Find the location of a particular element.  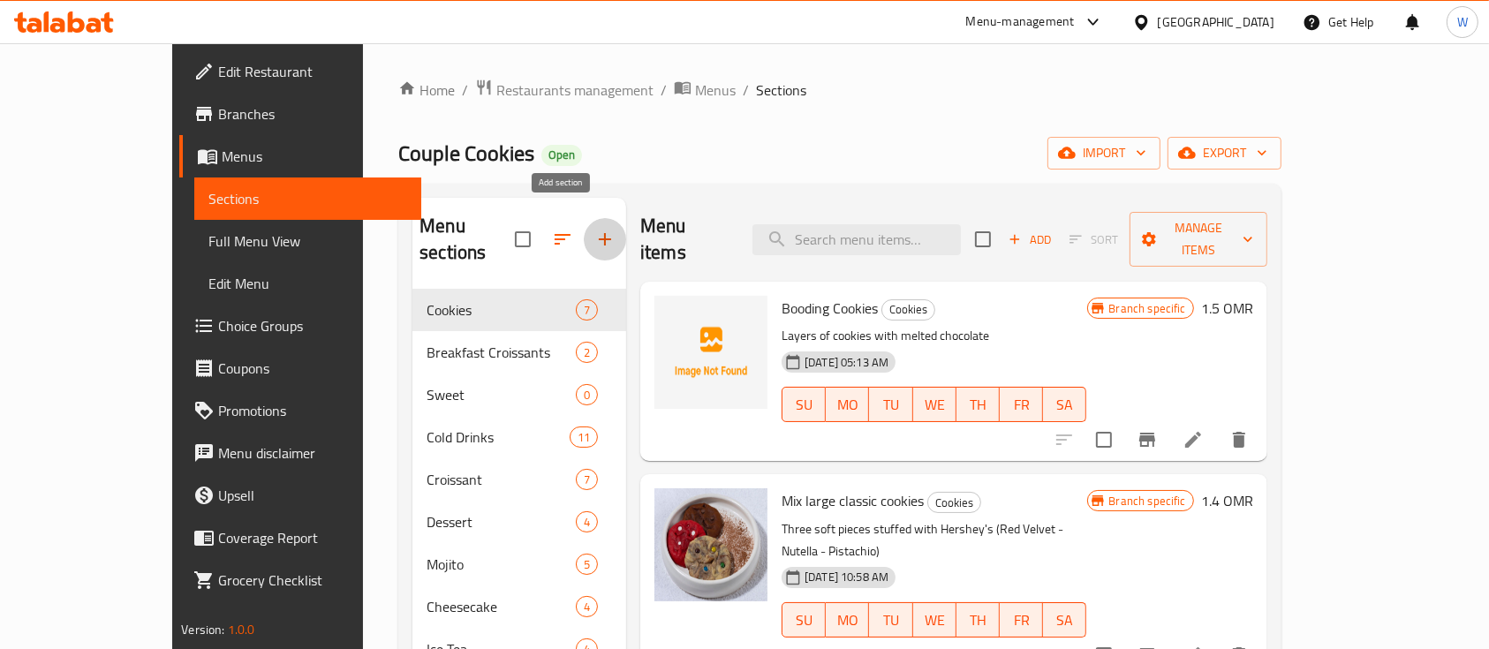

span: FR is located at coordinates (1021, 404).